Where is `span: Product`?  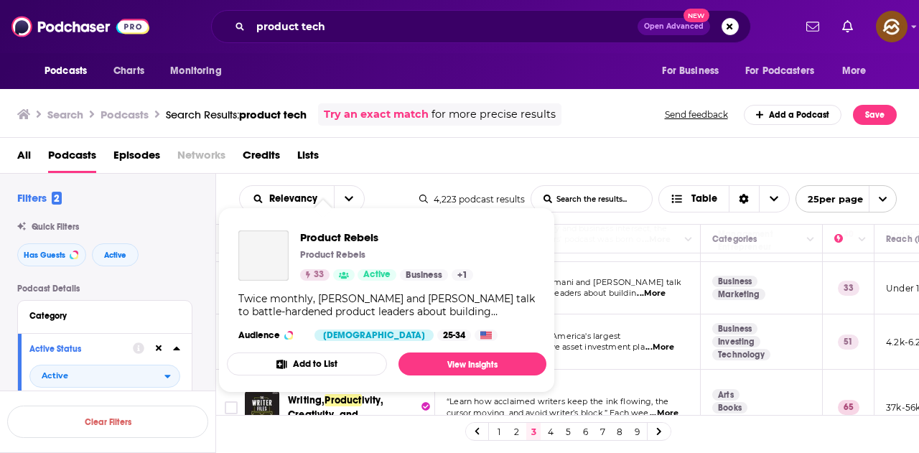 span: Product is located at coordinates (343, 400).